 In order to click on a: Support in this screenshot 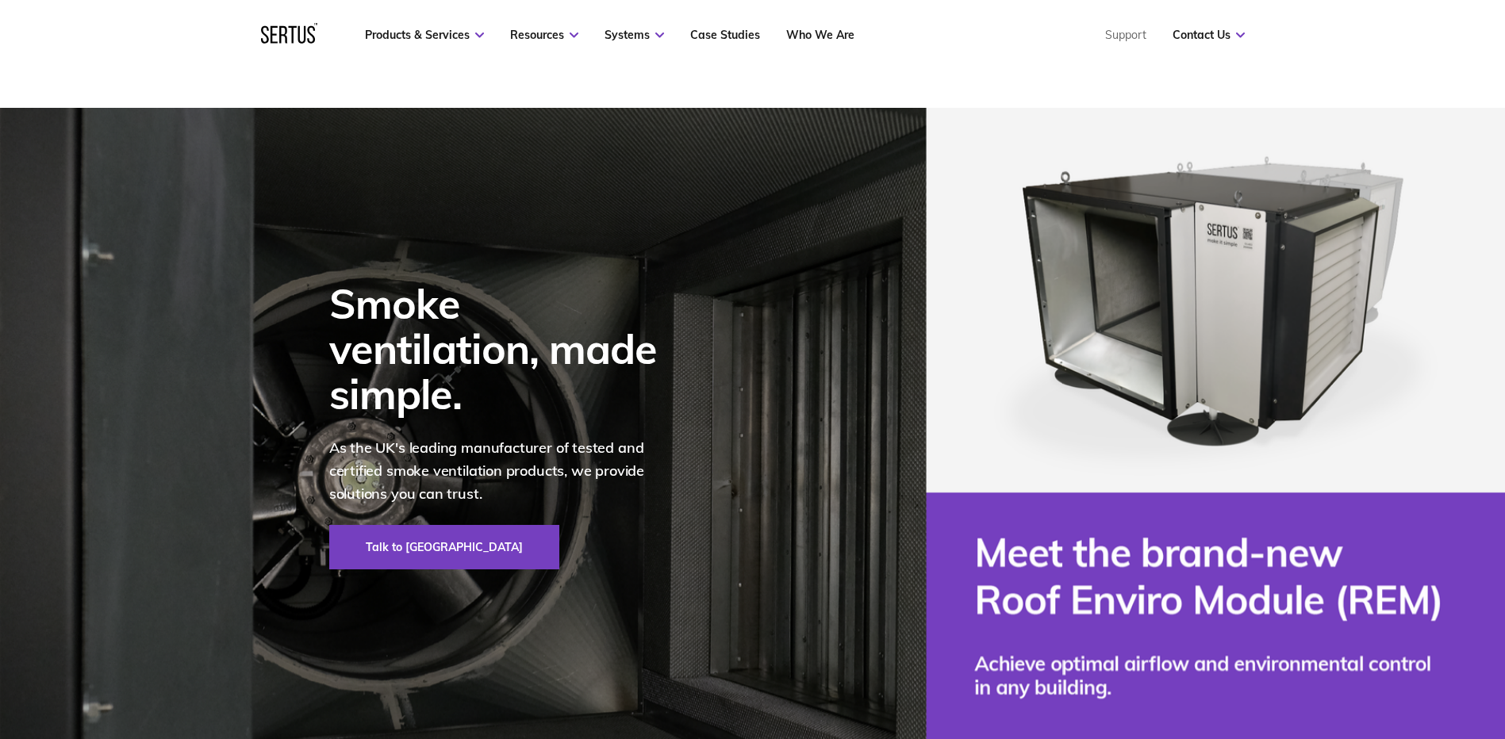, I will do `click(1126, 35)`.